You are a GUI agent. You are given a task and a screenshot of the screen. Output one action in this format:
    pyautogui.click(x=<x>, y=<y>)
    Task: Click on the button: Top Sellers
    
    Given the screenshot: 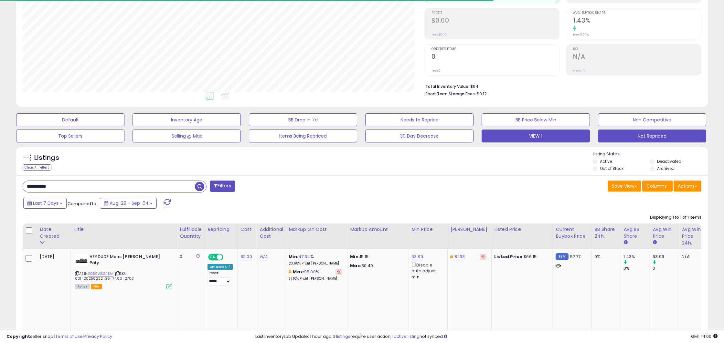 What is the action you would take?
    pyautogui.click(x=70, y=136)
    